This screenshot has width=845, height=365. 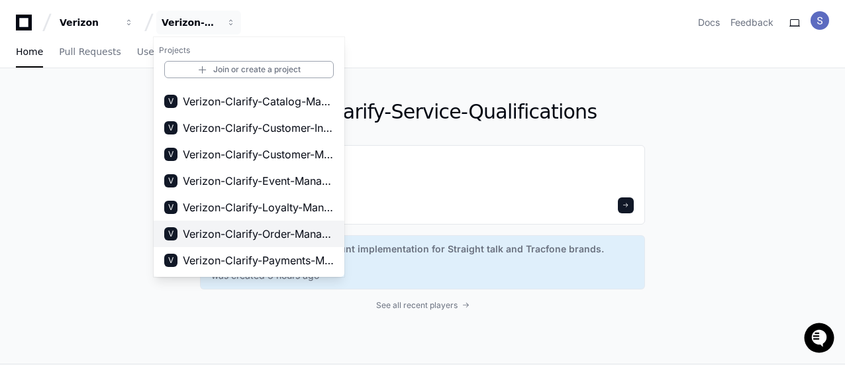 What do you see at coordinates (26, 26) in the screenshot?
I see `img: PlayerZero` at bounding box center [26, 26].